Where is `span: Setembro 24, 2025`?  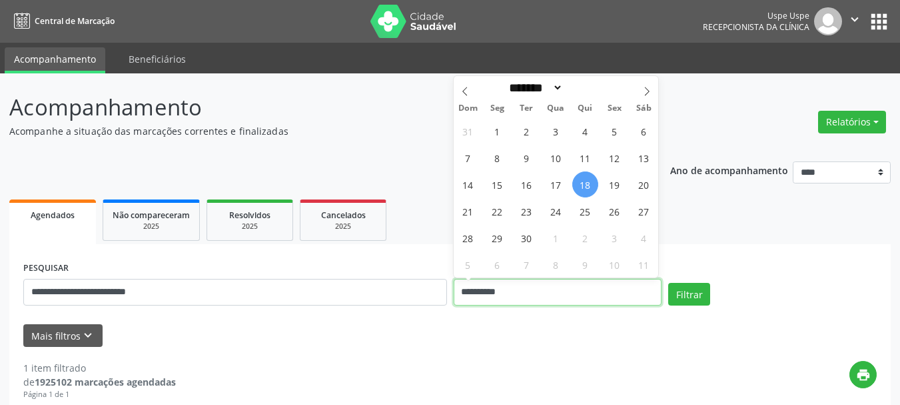 span: Setembro 24, 2025 is located at coordinates (556, 211).